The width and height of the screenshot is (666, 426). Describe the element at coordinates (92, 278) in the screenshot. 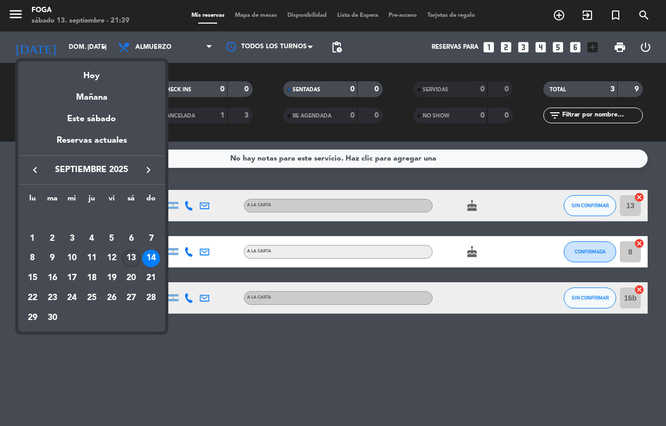

I see `td: 18 de septiembre de 2025` at that location.